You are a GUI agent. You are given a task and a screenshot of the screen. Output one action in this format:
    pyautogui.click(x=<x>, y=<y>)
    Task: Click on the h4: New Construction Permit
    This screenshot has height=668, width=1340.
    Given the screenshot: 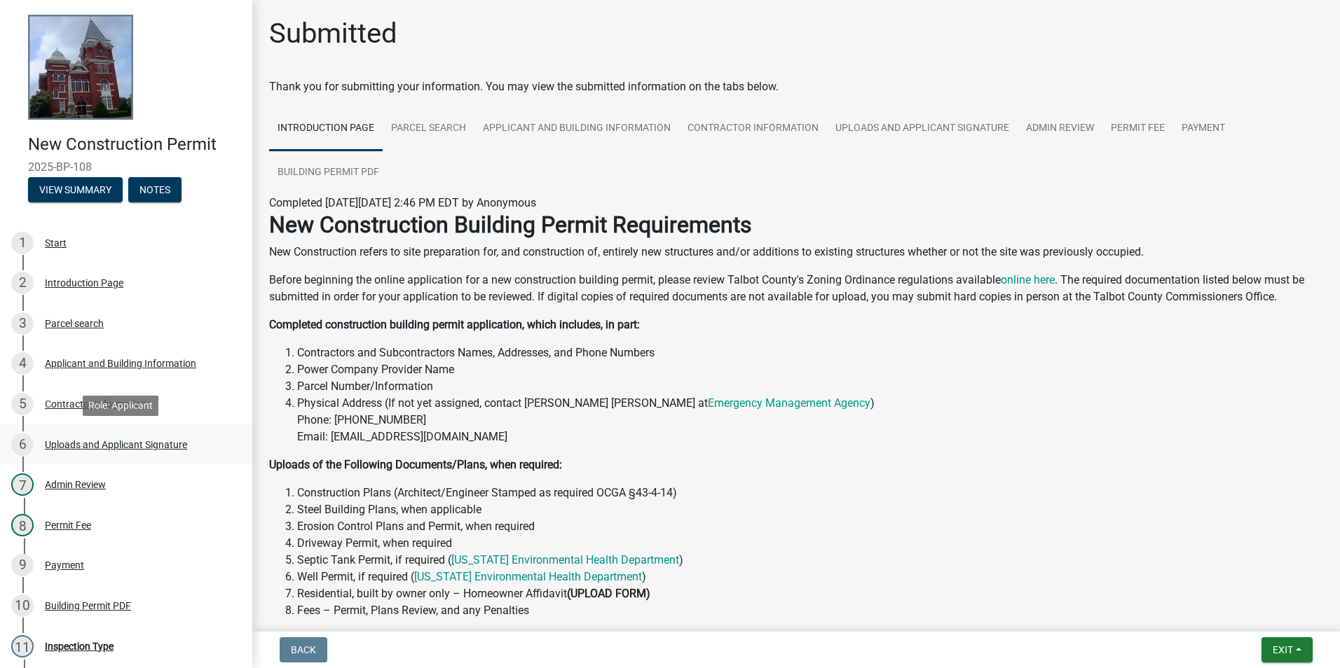 What is the action you would take?
    pyautogui.click(x=135, y=144)
    